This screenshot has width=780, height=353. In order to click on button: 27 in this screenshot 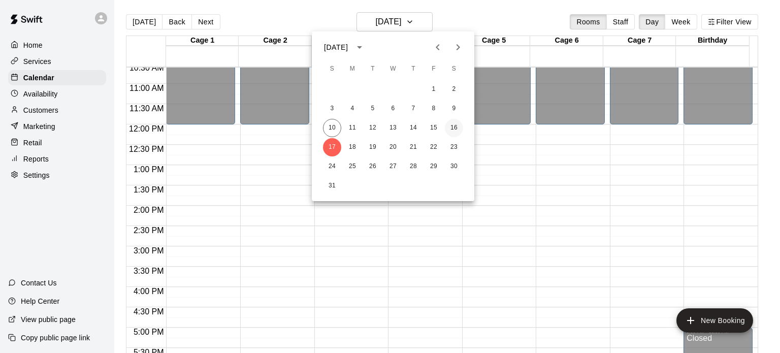, I will do `click(393, 166)`.